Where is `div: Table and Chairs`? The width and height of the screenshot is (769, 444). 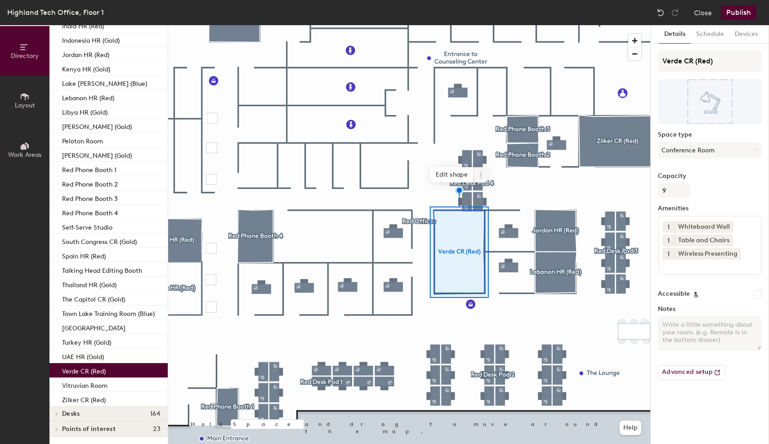 div: Table and Chairs is located at coordinates (703, 241).